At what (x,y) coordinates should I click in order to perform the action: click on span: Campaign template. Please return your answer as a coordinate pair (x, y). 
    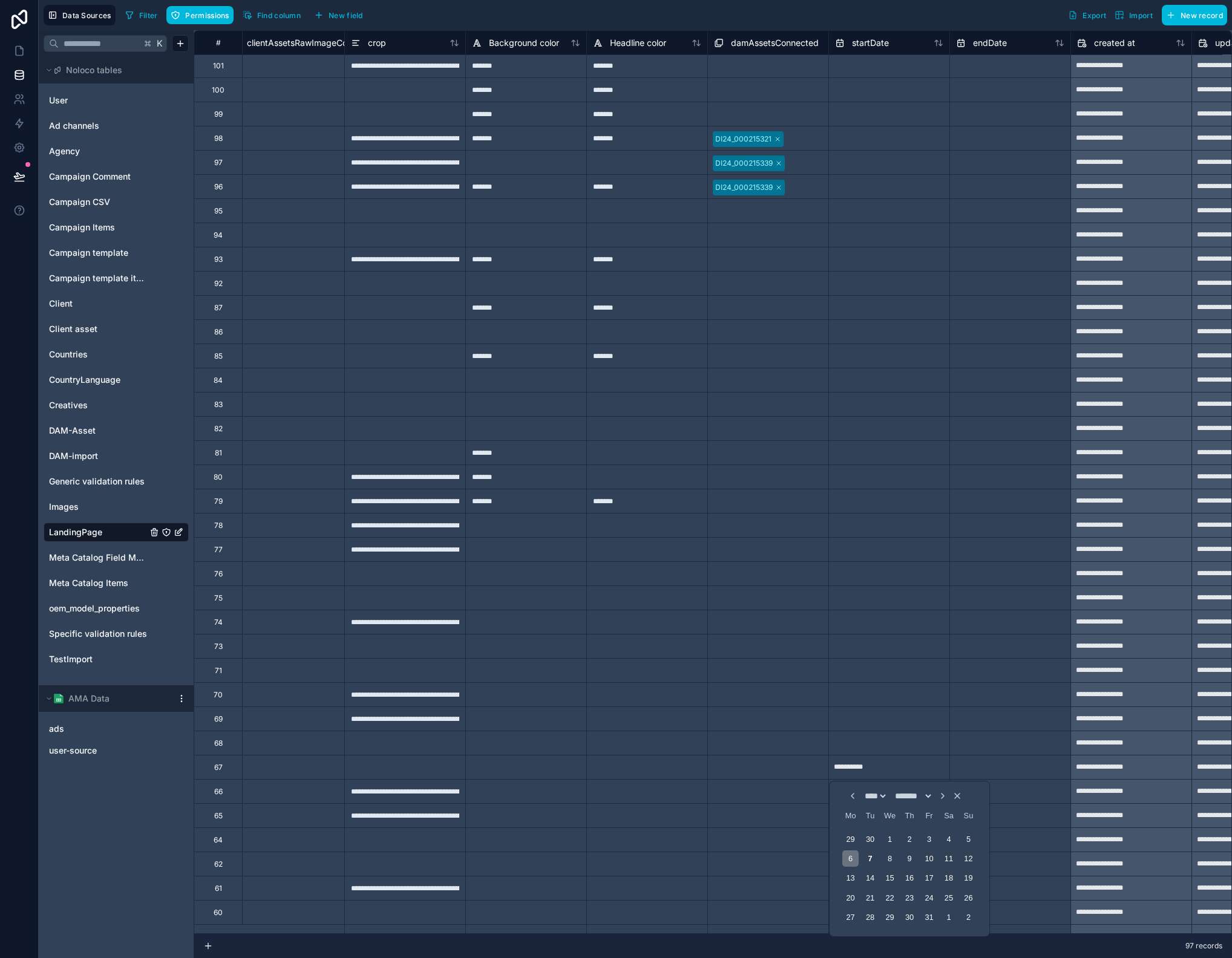
    Looking at the image, I should click on (88, 253).